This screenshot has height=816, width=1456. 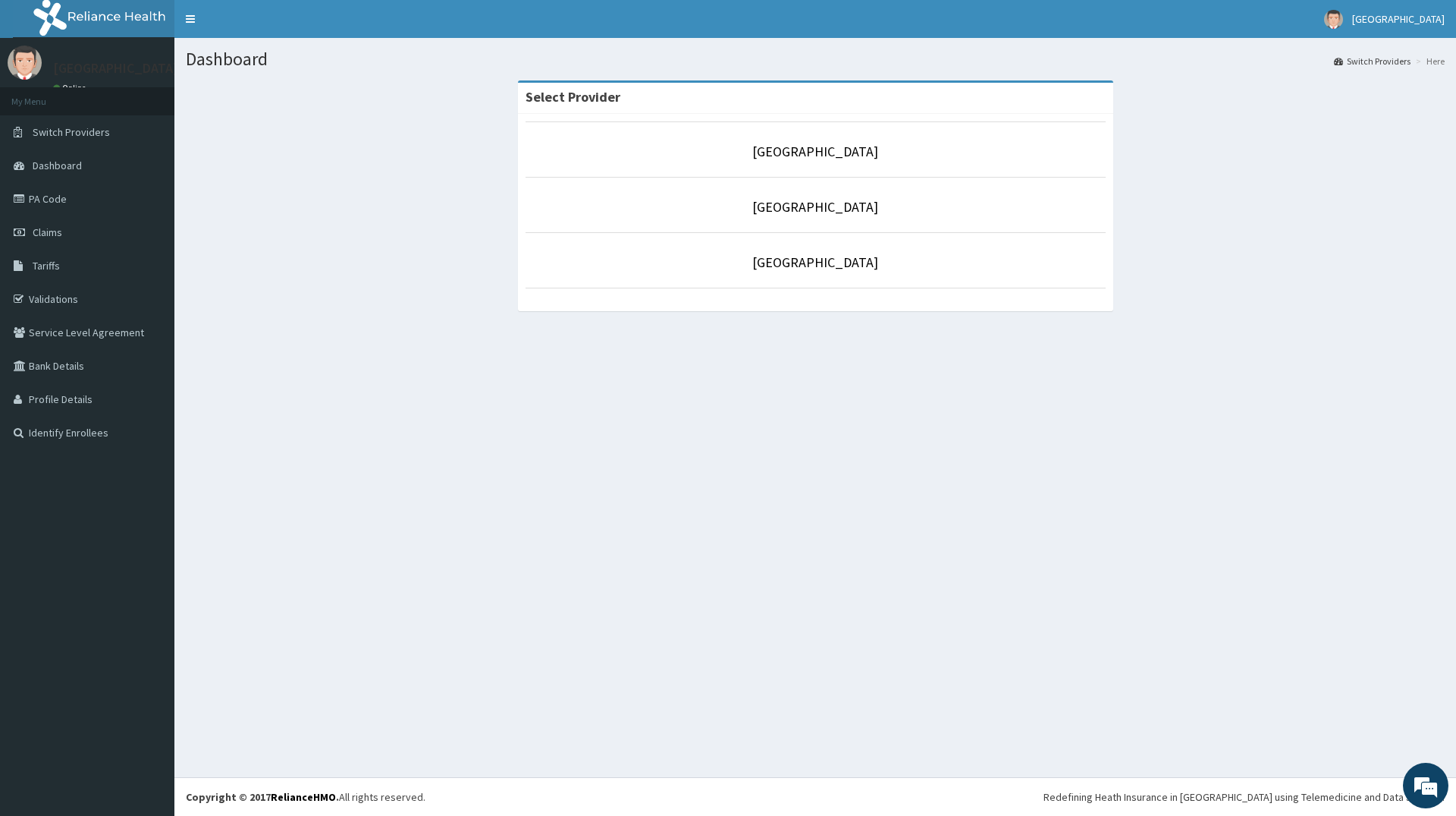 What do you see at coordinates (72, 132) in the screenshot?
I see `span: Switch Providers` at bounding box center [72, 132].